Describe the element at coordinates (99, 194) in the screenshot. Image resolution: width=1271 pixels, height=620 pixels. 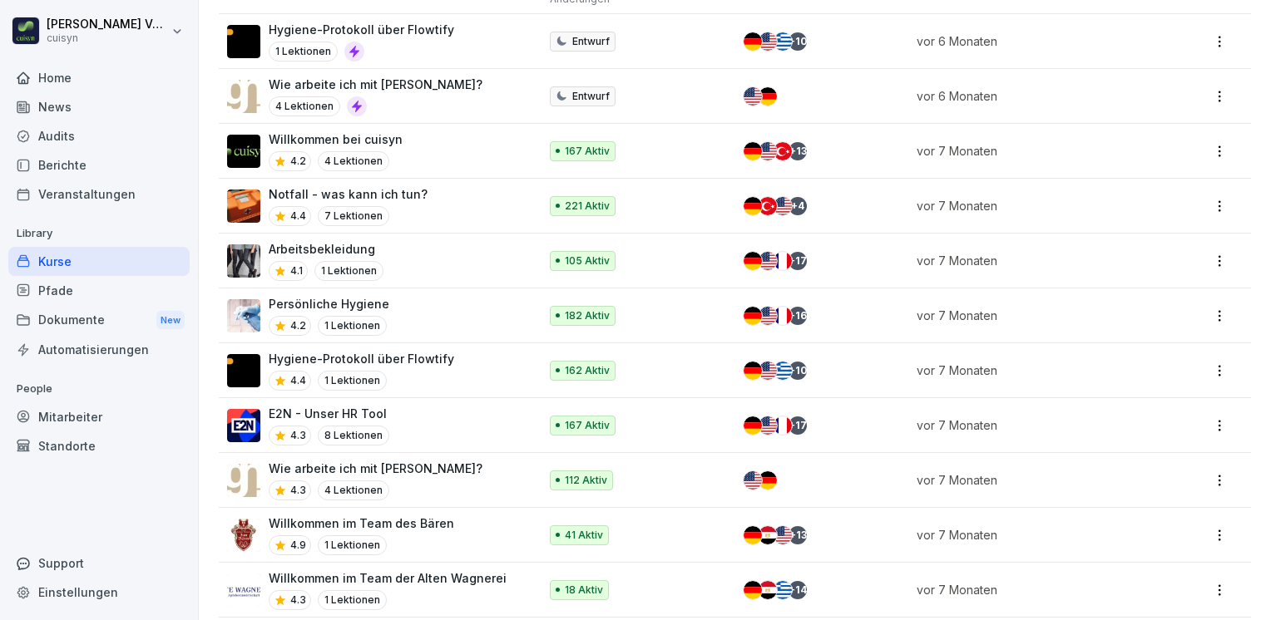
I see `div: Veranstaltungen` at that location.